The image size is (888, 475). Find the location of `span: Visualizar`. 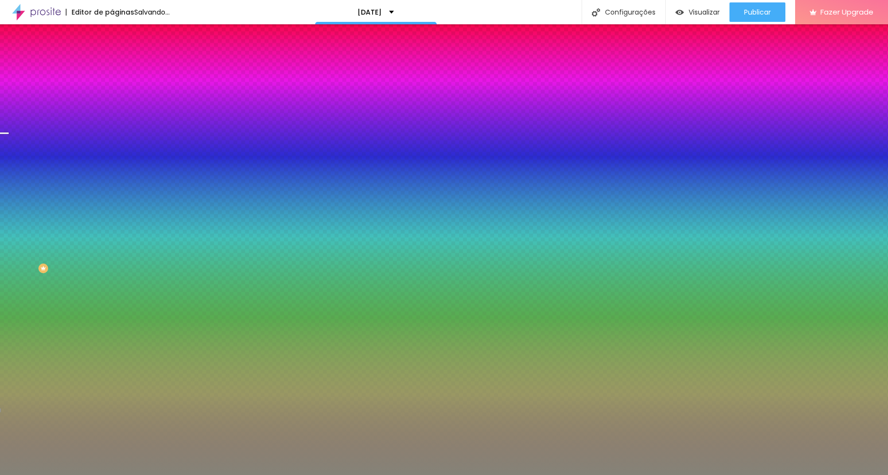

span: Visualizar is located at coordinates (704, 12).